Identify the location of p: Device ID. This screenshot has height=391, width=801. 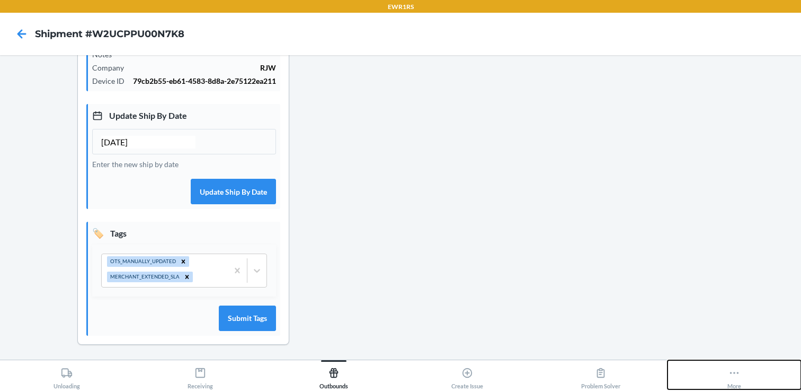
(112, 81).